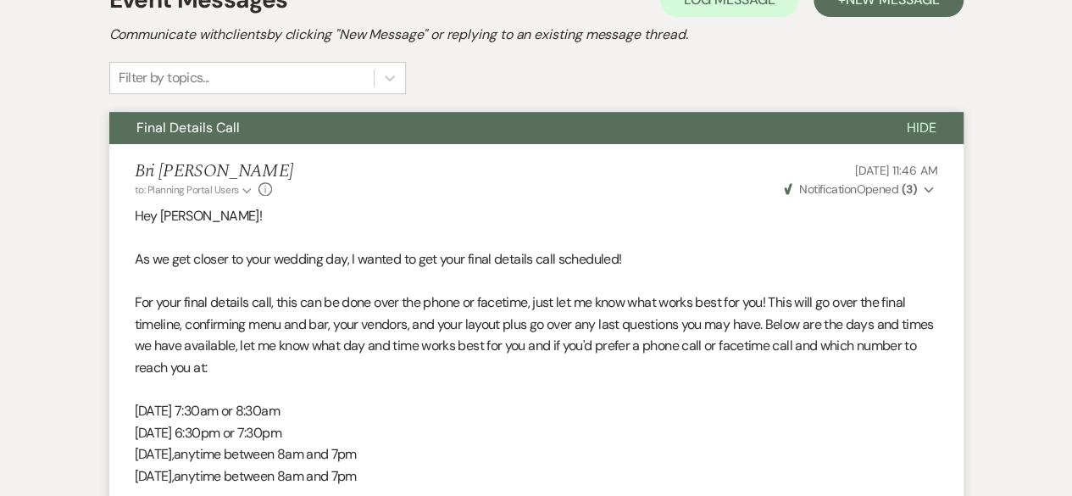  Describe the element at coordinates (534, 335) in the screenshot. I see `span: For your final details call, this can be done over the phone or facetime, just let me know what w...` at that location.